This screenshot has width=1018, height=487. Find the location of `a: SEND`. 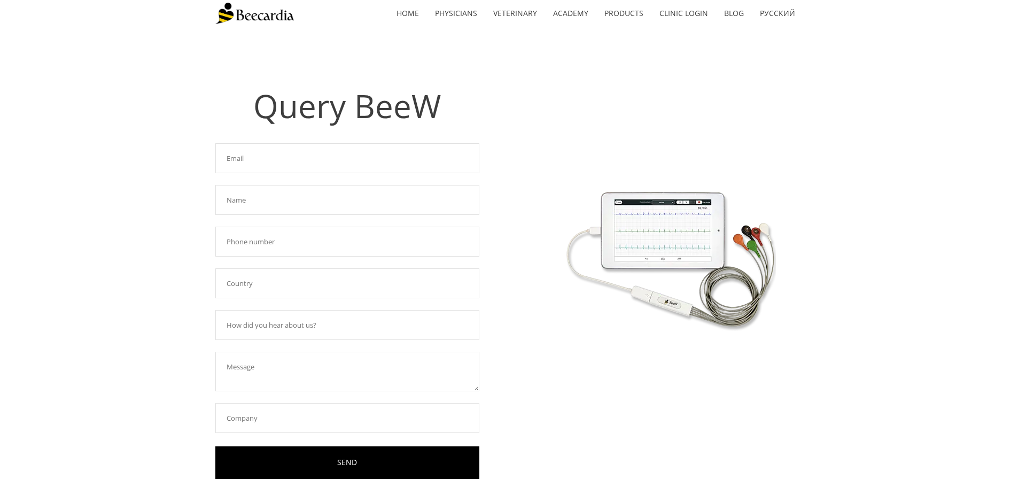

a: SEND is located at coordinates (347, 462).